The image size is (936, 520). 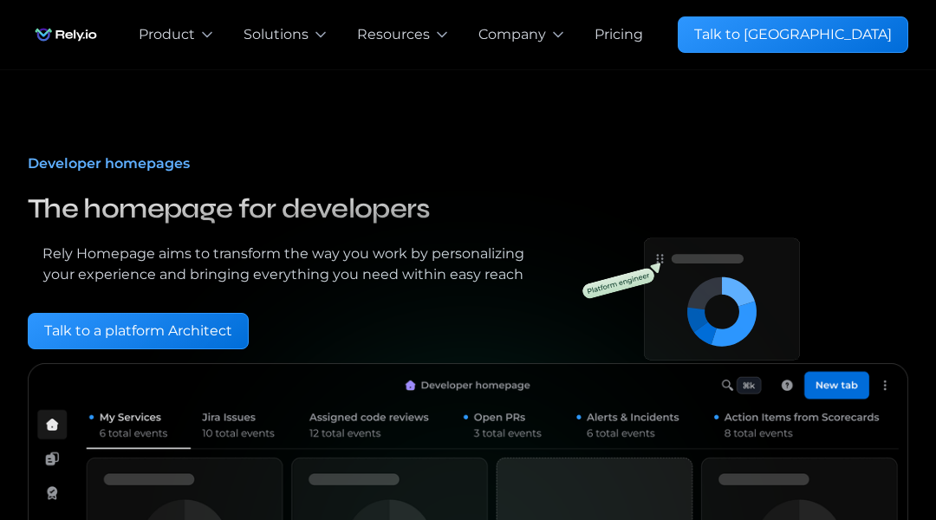 What do you see at coordinates (619, 35) in the screenshot?
I see `div: Pricing` at bounding box center [619, 35].